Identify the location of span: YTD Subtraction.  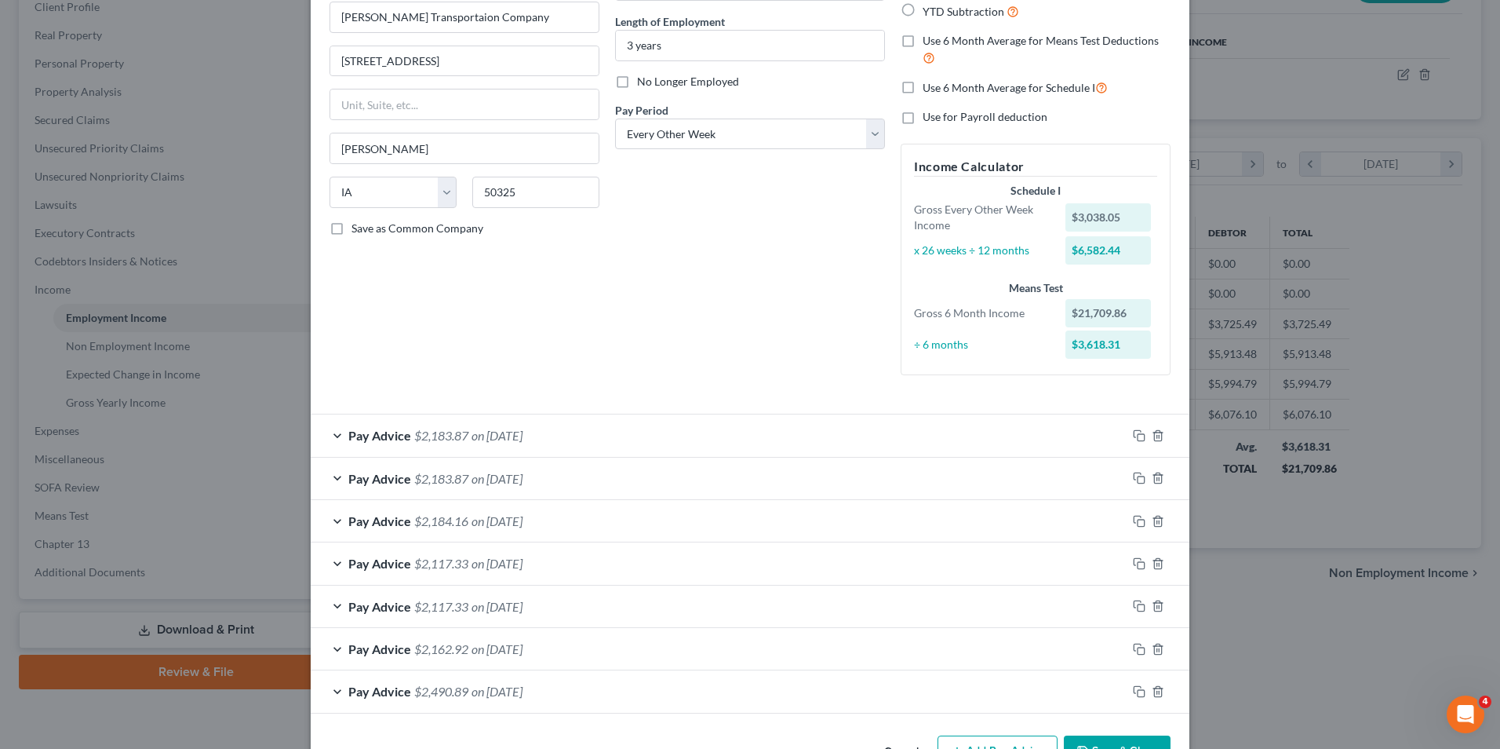
(964, 11).